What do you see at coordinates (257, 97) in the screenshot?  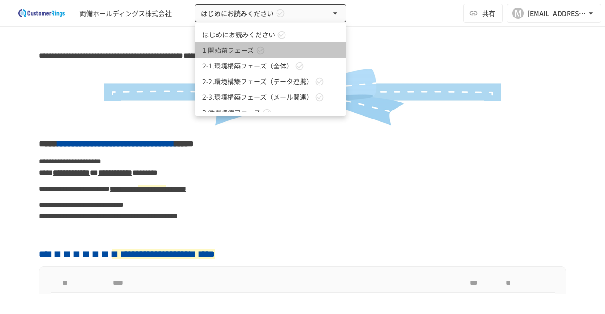 I see `span: 2-3.環境構築フェーズ（メール関連）` at bounding box center [257, 97].